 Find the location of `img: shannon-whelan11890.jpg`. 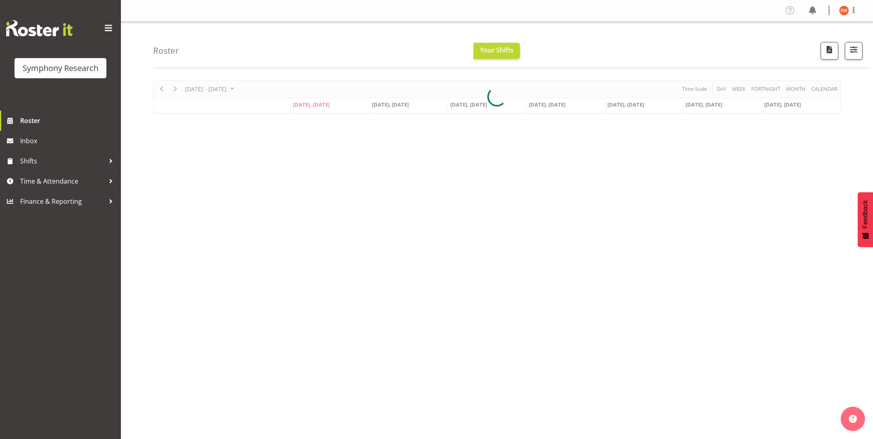

img: shannon-whelan11890.jpg is located at coordinates (844, 10).